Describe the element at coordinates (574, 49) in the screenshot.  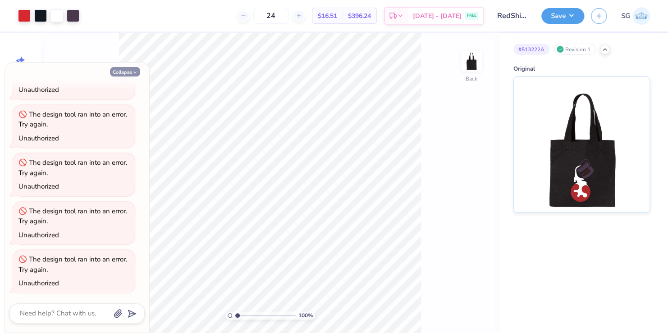
I see `div: Revision 1` at that location.